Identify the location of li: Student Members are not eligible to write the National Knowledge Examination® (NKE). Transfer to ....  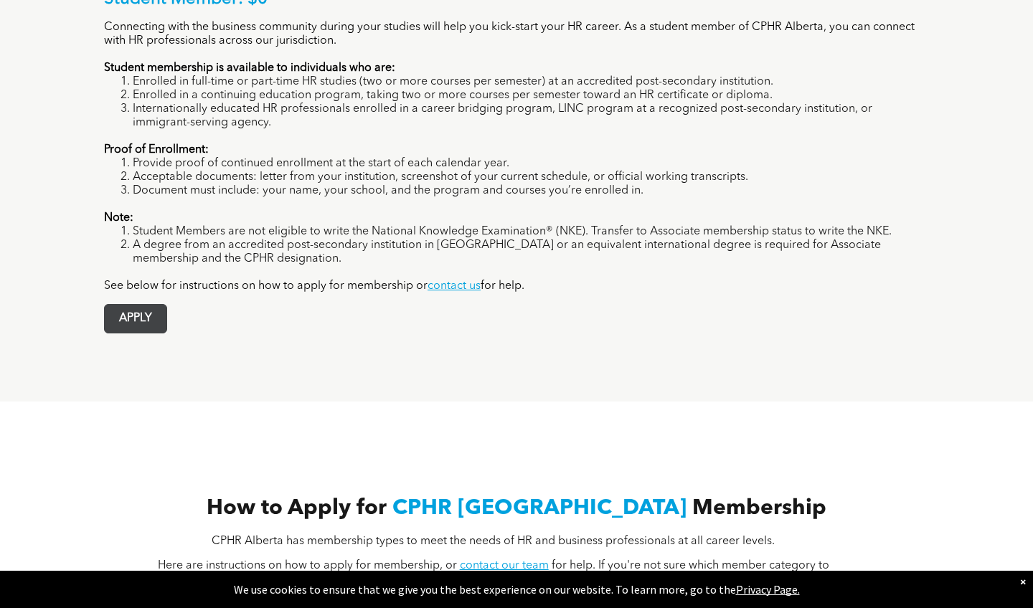
(531, 232).